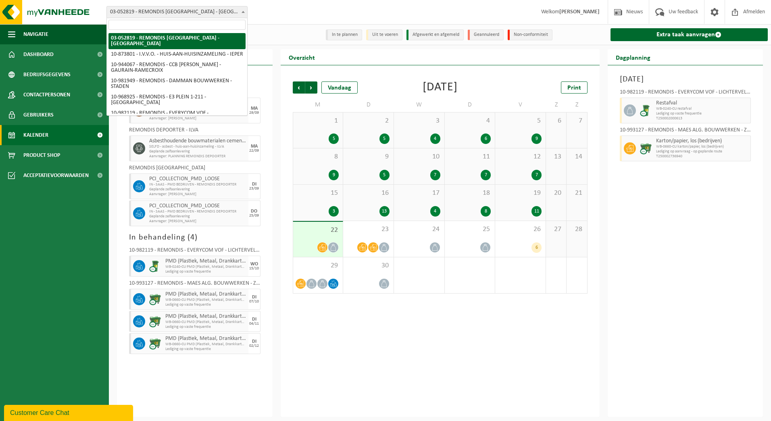 This screenshot has height=421, width=771. What do you see at coordinates (318, 157) in the screenshot?
I see `span: 8` at bounding box center [318, 157].